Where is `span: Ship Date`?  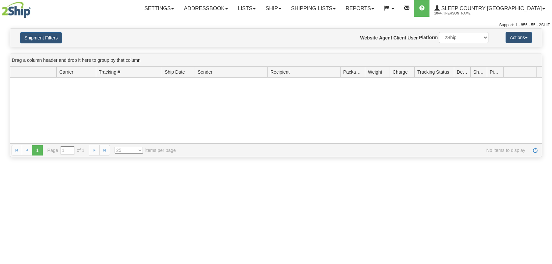
span: Ship Date is located at coordinates (174, 72).